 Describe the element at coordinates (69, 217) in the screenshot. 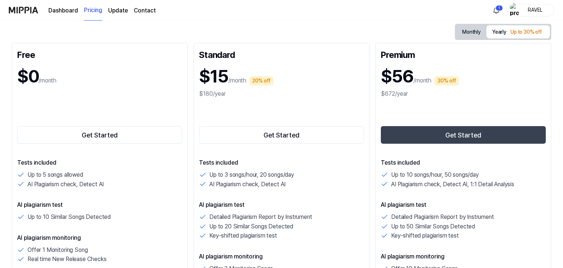

I see `p: Up to 10 Similar Songs Detected` at that location.